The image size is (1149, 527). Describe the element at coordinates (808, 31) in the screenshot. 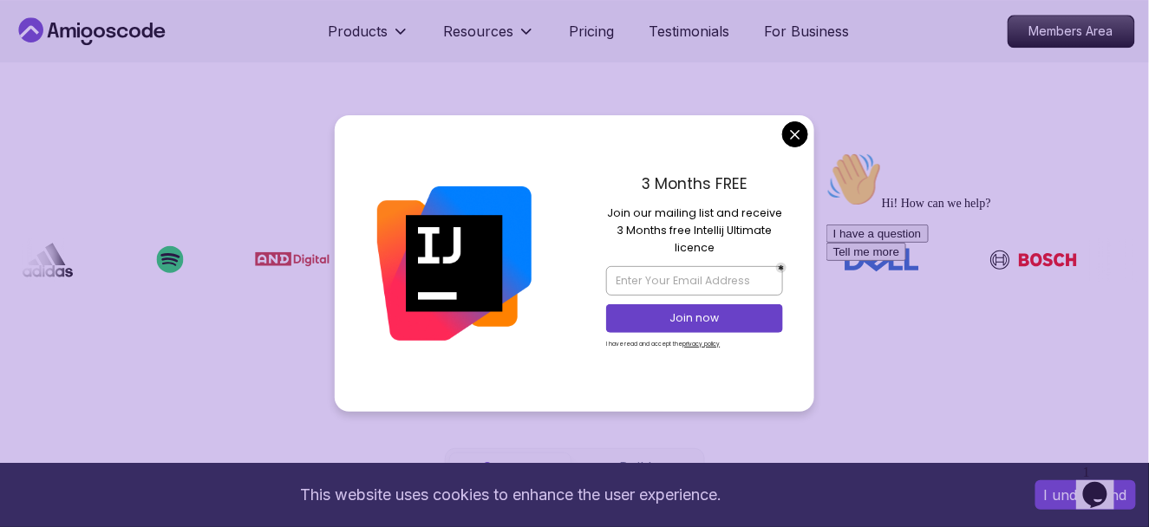

I see `a: For Business` at that location.